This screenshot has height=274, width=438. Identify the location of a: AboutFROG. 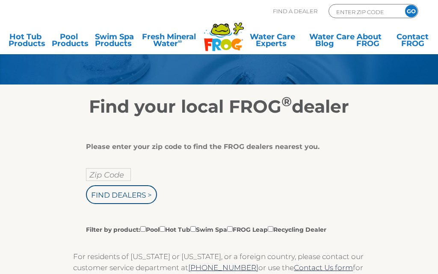
(369, 42).